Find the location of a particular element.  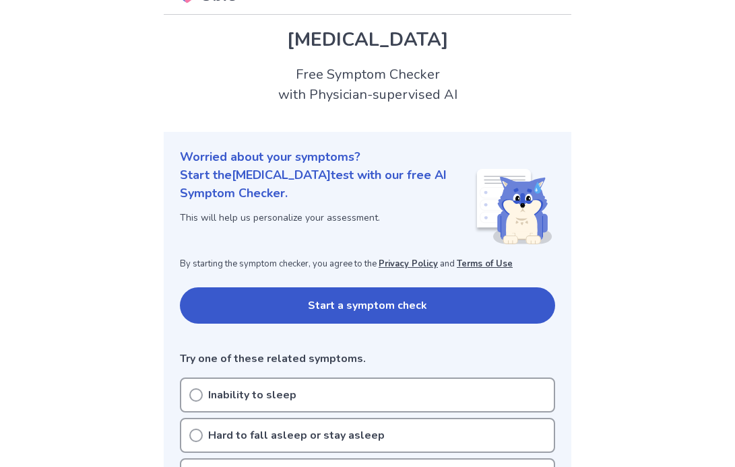

p: Inability to sleep is located at coordinates (252, 395).